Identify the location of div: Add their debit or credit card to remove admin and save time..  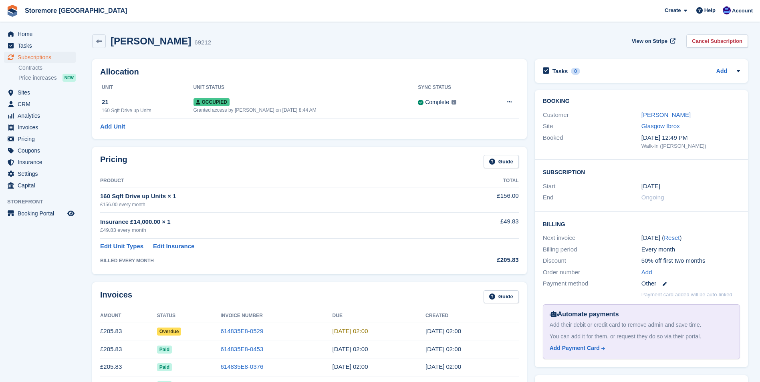
(641, 325).